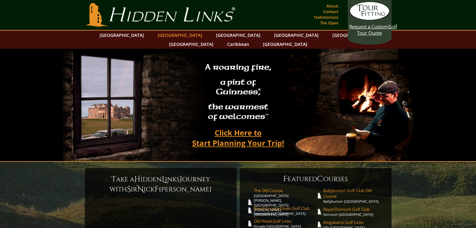 The height and width of the screenshot is (228, 476). What do you see at coordinates (129, 190) in the screenshot?
I see `span: S` at bounding box center [129, 190].